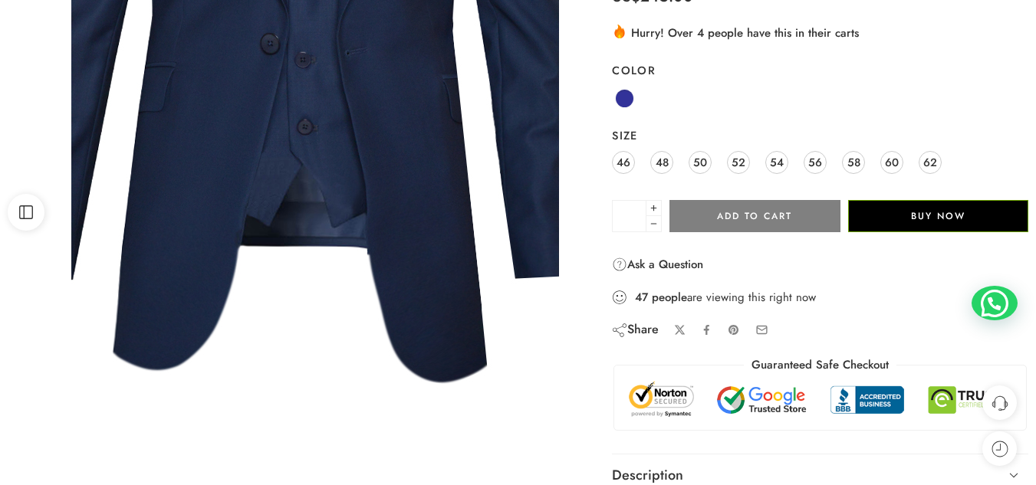 This screenshot has height=485, width=1036. Describe the element at coordinates (819, 71) in the screenshot. I see `label: Color` at that location.